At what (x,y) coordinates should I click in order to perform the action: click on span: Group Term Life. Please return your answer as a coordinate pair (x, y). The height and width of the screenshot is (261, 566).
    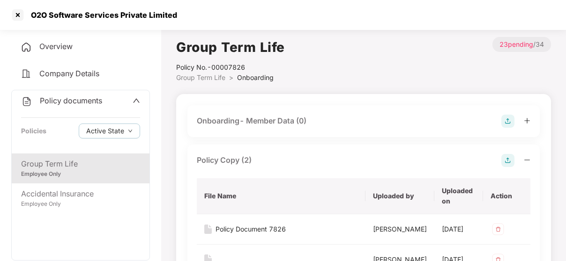
    Looking at the image, I should click on (200, 77).